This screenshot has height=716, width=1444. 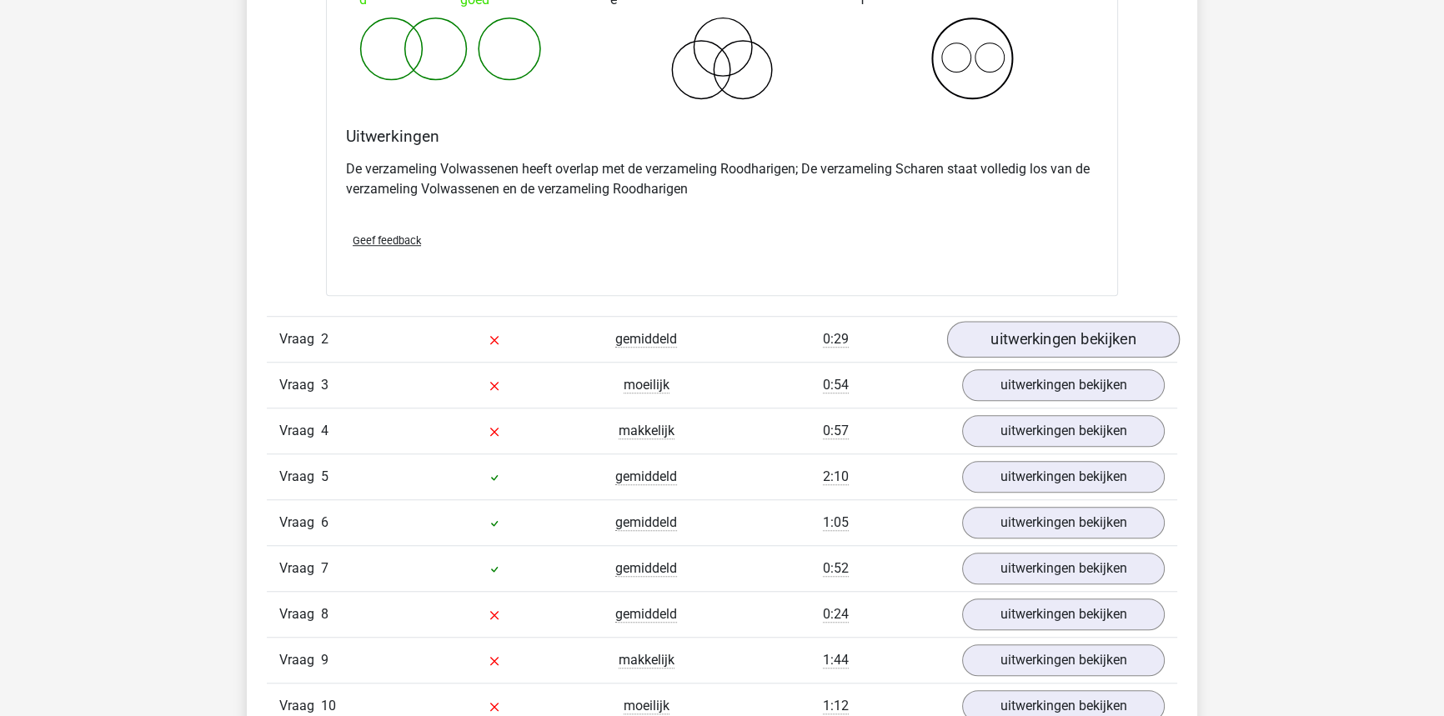 What do you see at coordinates (835, 385) in the screenshot?
I see `span: 0:54` at bounding box center [835, 385].